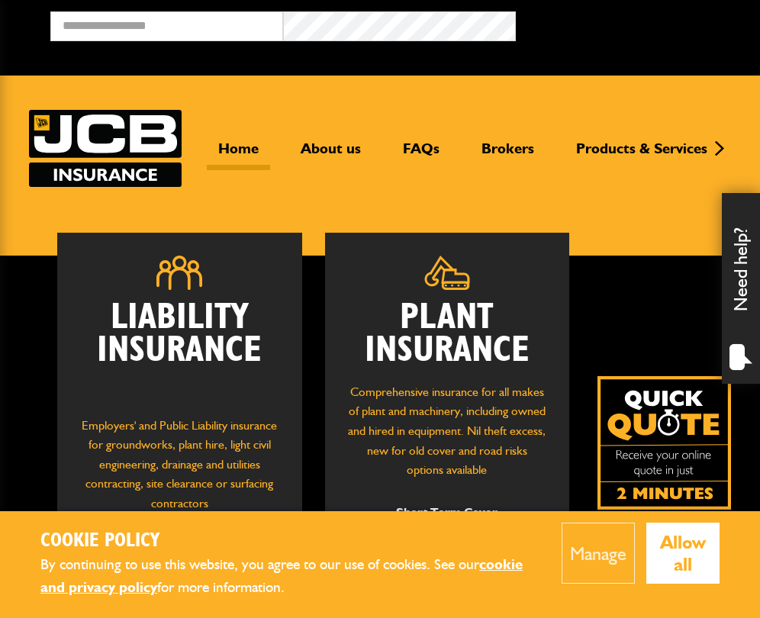 This screenshot has height=618, width=760. I want to click on a: Brokers, so click(508, 155).